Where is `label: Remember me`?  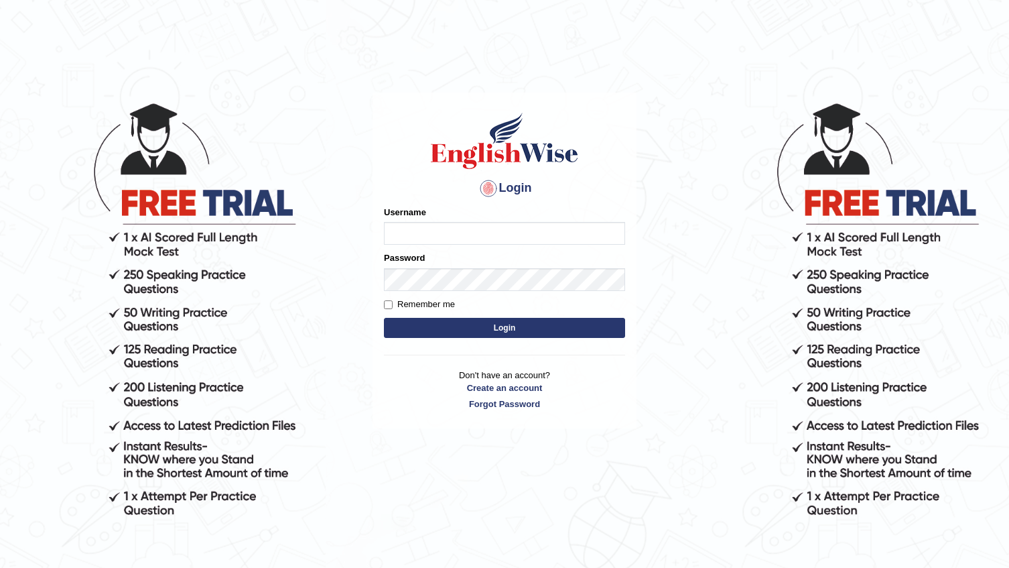 label: Remember me is located at coordinates (419, 304).